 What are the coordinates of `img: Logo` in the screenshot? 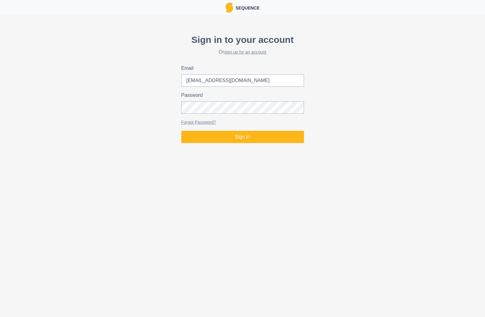 It's located at (229, 7).